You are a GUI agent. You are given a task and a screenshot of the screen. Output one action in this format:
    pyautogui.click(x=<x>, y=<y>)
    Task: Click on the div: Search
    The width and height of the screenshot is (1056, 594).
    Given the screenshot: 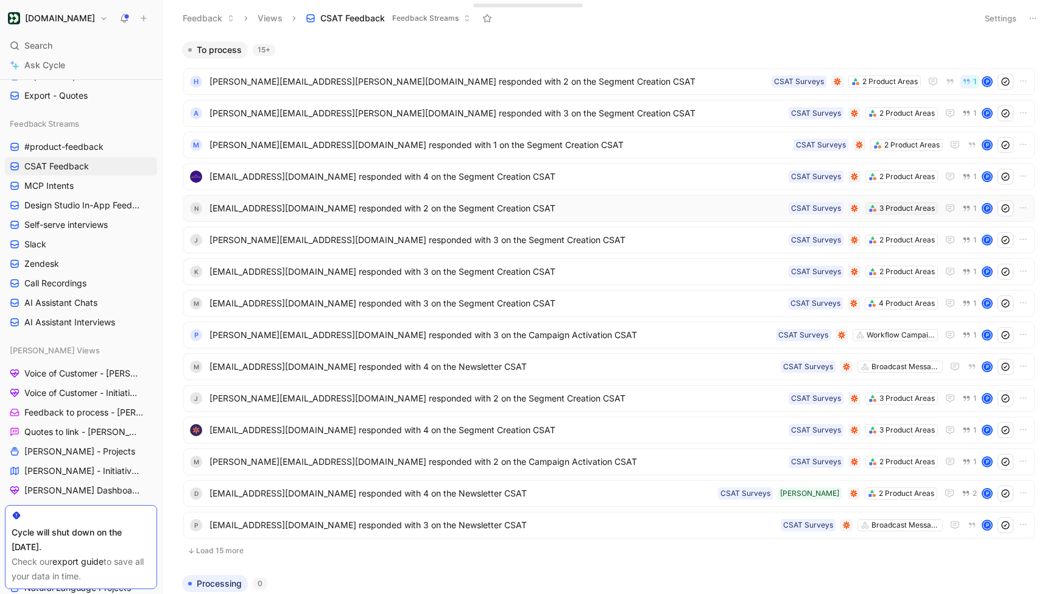 What is the action you would take?
    pyautogui.click(x=81, y=46)
    